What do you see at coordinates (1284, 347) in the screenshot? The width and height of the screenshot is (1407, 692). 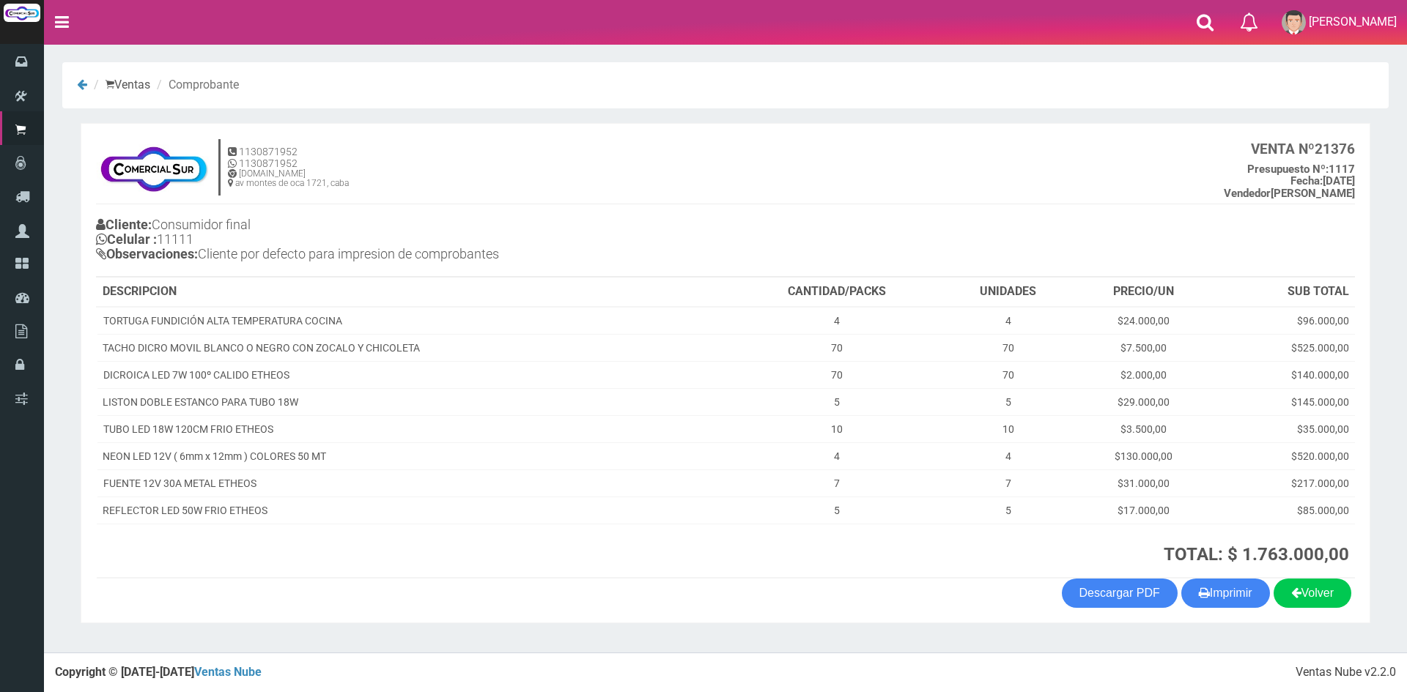 I see `td: $525.000,00` at bounding box center [1284, 347].